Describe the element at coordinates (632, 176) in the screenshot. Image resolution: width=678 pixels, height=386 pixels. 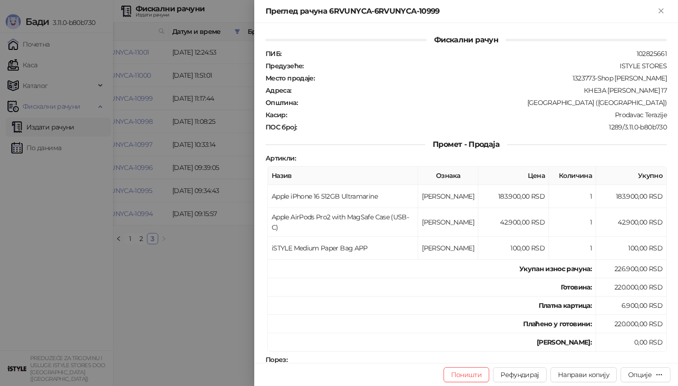
I see `th: Укупно` at that location.